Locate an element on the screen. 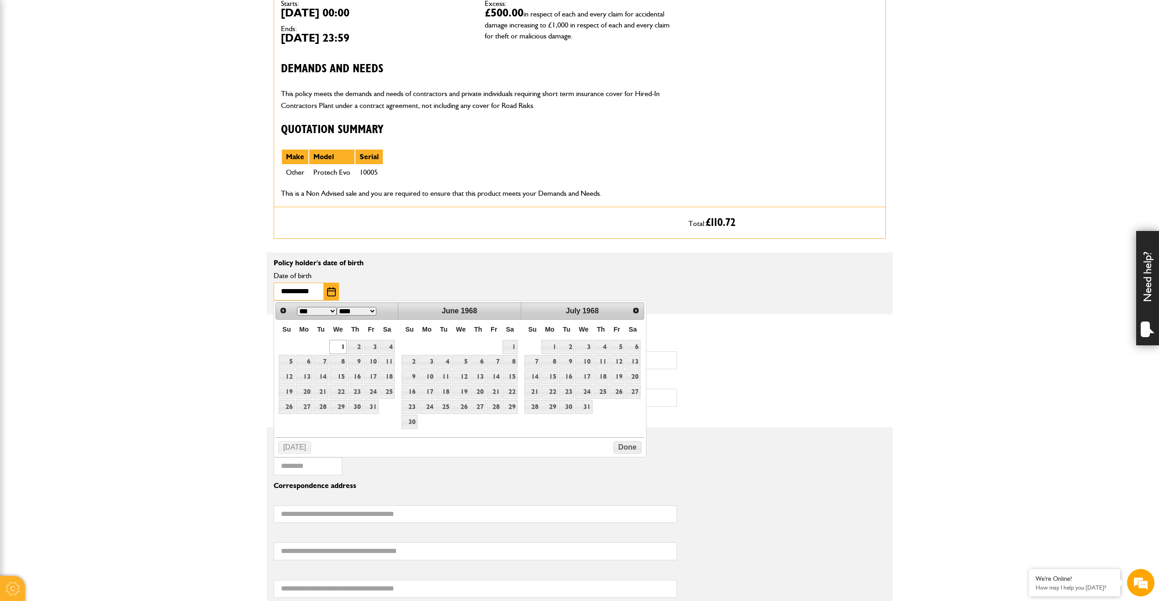  textarea: Type your message and hit 'Enter' is located at coordinates (89, 219).